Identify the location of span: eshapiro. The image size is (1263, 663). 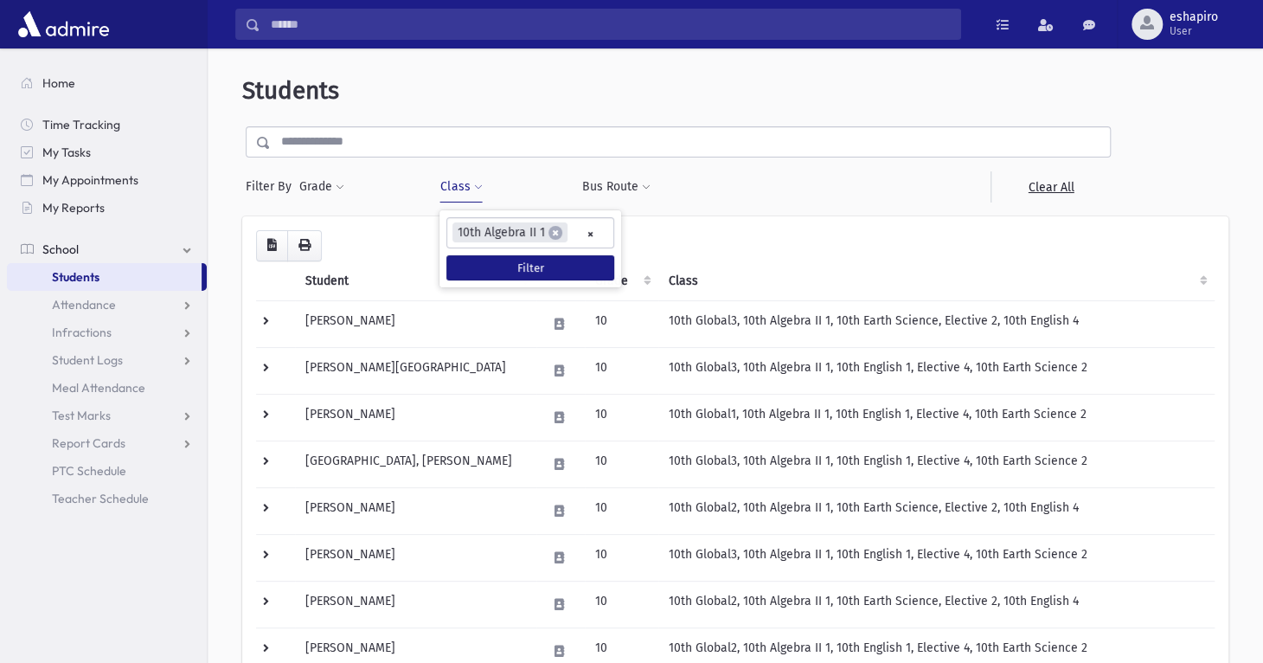
(1194, 17).